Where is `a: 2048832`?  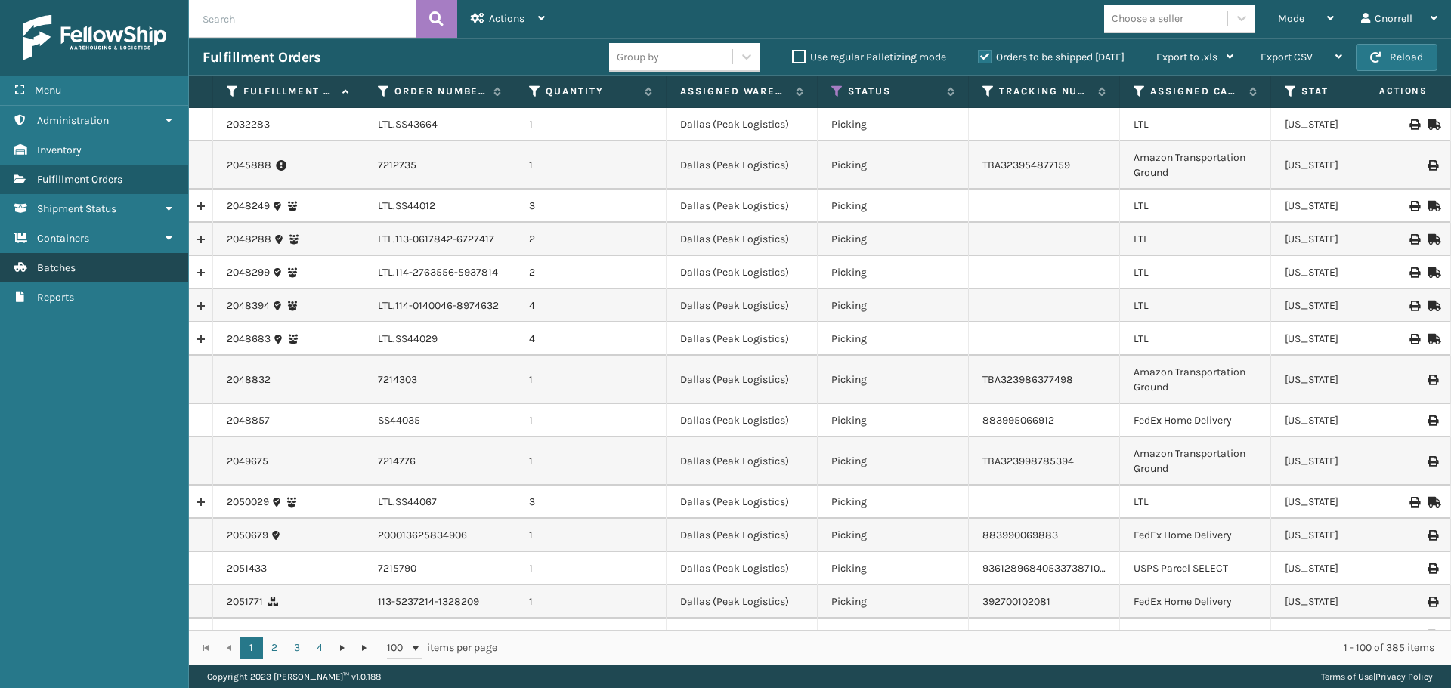 a: 2048832 is located at coordinates (249, 380).